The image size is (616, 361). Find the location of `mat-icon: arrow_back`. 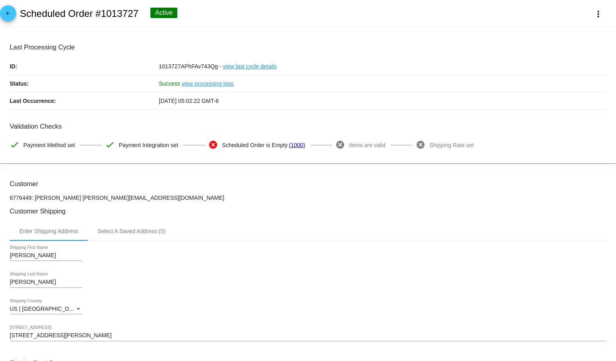

mat-icon: arrow_back is located at coordinates (8, 15).